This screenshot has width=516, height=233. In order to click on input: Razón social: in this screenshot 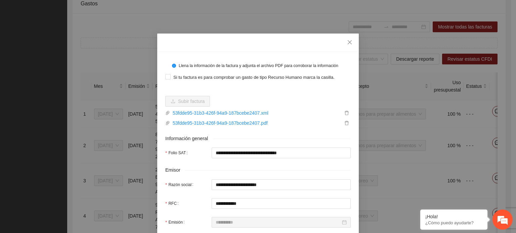, I will do `click(281, 185)`.